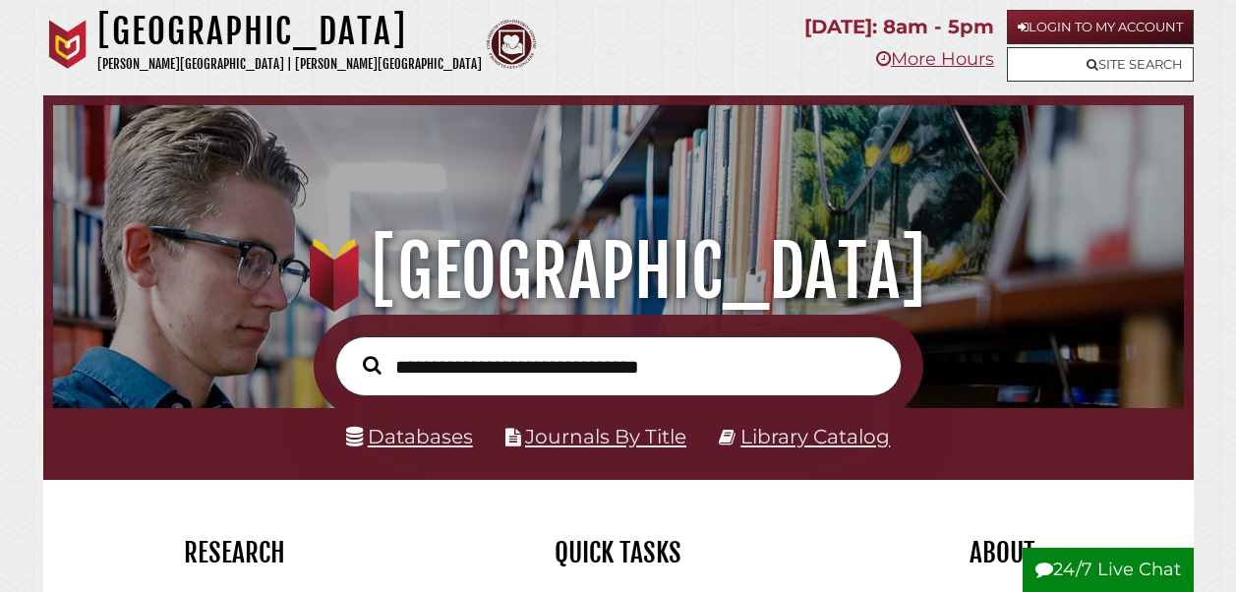 The image size is (1236, 592). What do you see at coordinates (409, 436) in the screenshot?
I see `a: Databases` at bounding box center [409, 436].